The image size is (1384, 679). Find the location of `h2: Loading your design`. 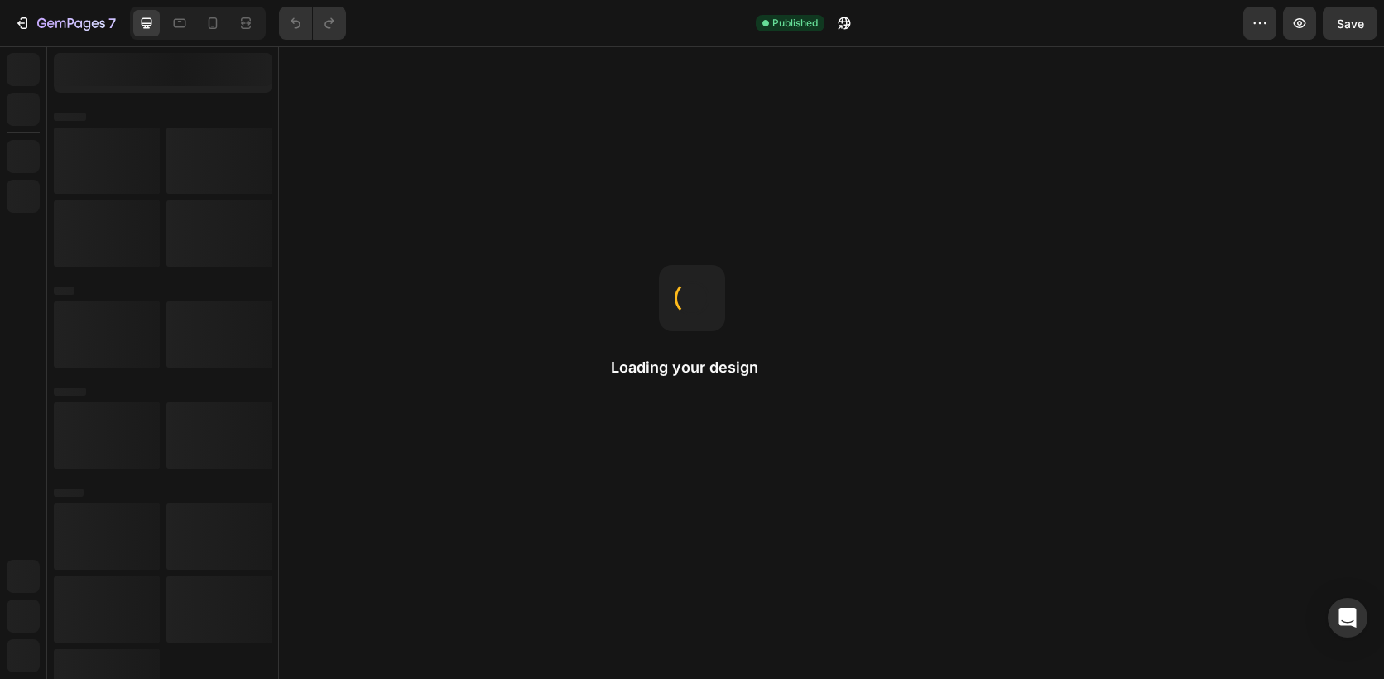

h2: Loading your design is located at coordinates (692, 368).